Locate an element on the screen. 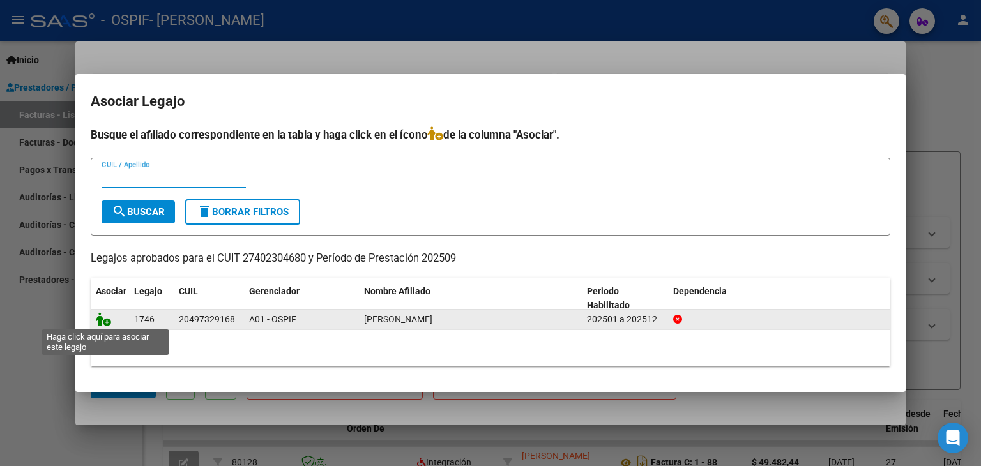 The width and height of the screenshot is (981, 466). span: Legajo is located at coordinates (148, 291).